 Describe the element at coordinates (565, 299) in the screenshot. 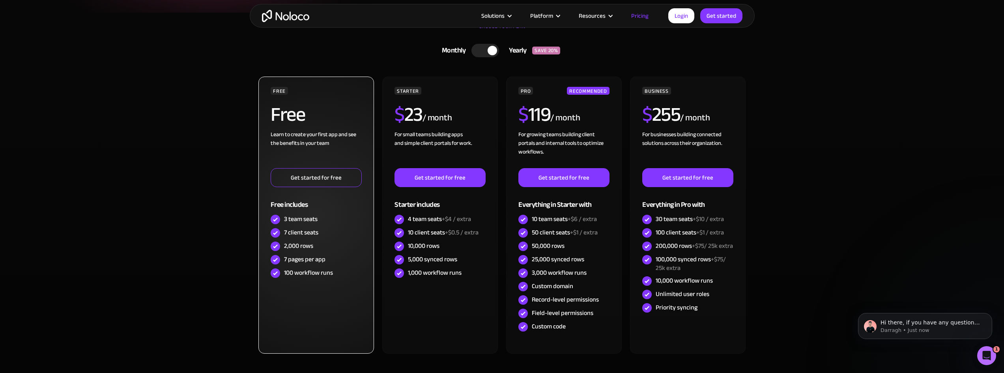

I see `div: Record-level permissions` at that location.